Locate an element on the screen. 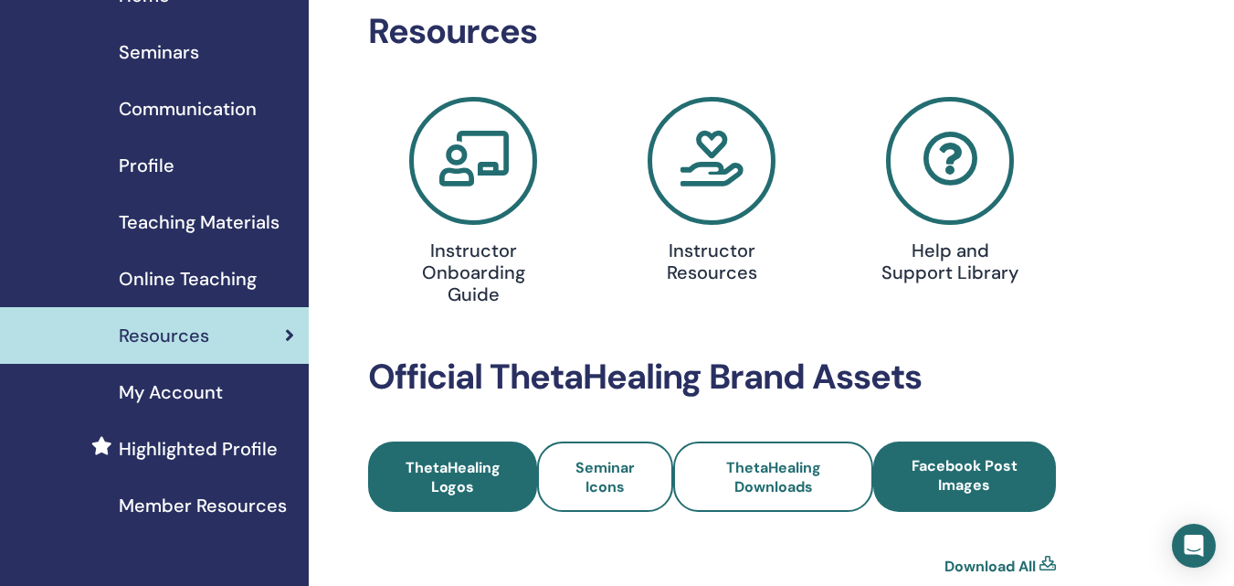  span: Resources is located at coordinates (164, 335).